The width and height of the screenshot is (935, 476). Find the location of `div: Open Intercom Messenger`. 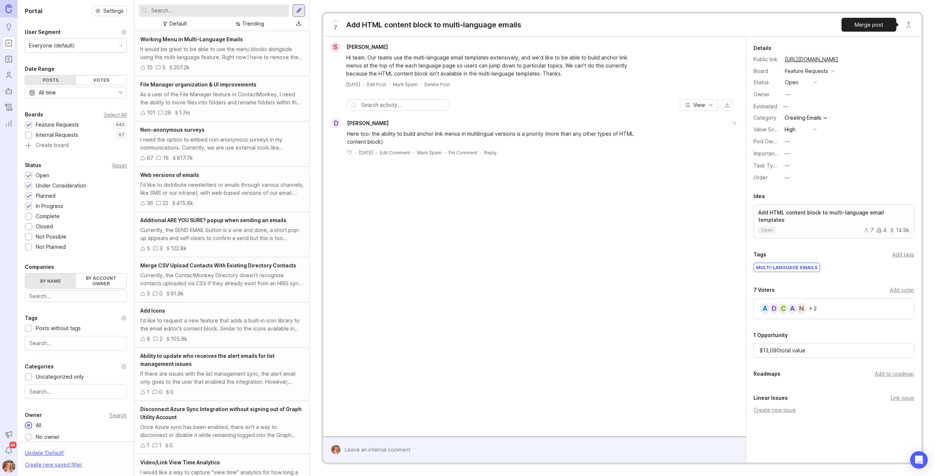

div: Open Intercom Messenger is located at coordinates (919, 460).